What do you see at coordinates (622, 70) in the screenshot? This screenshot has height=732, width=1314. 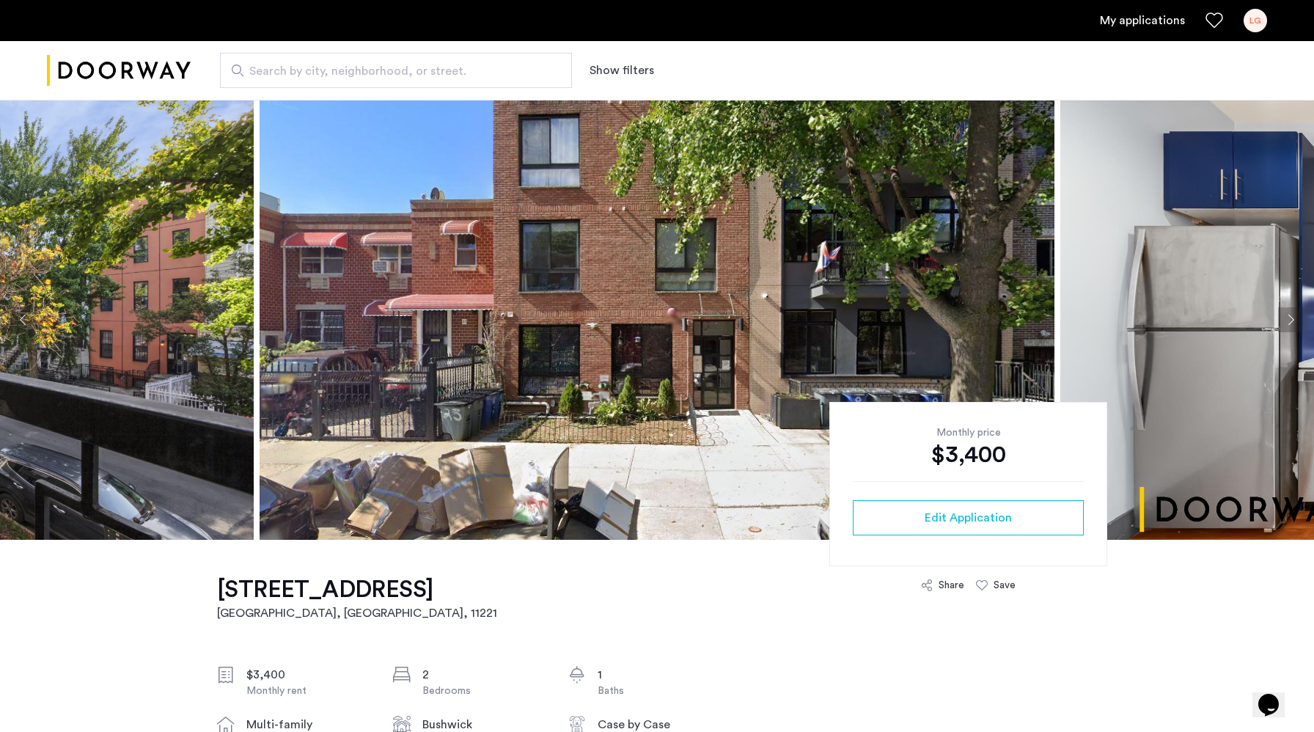 I see `button: Show or hide filters` at bounding box center [622, 70].